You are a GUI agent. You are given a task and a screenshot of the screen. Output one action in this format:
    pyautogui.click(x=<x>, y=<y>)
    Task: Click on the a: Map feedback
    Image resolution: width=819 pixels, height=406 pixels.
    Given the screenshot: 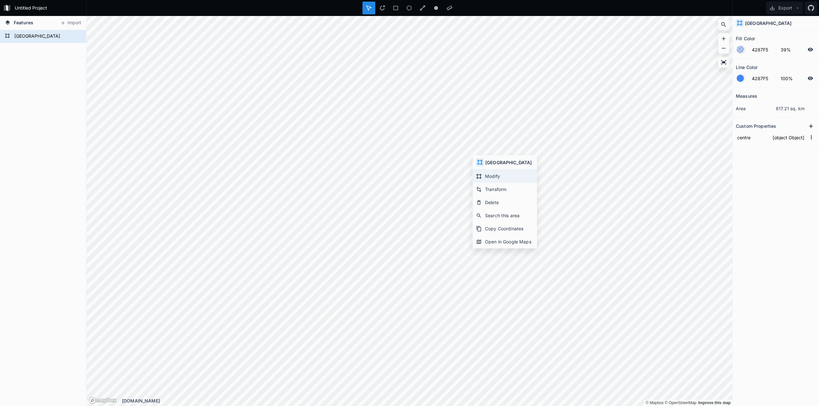 What is the action you would take?
    pyautogui.click(x=714, y=403)
    